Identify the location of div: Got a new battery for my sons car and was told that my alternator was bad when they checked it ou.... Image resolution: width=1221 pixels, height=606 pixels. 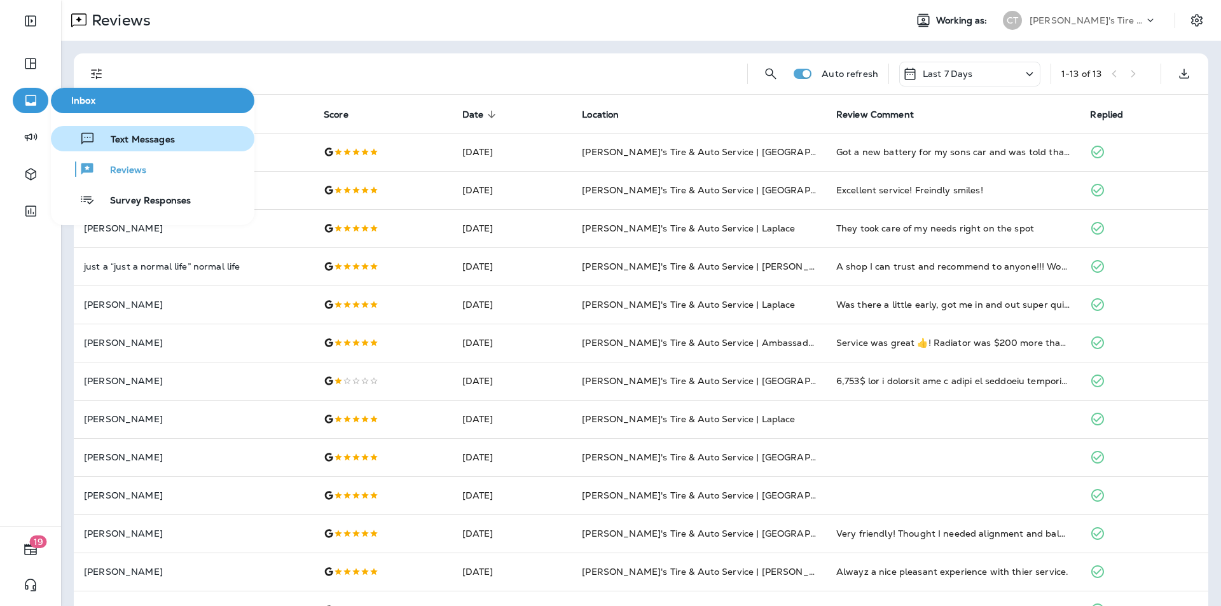
(953, 152).